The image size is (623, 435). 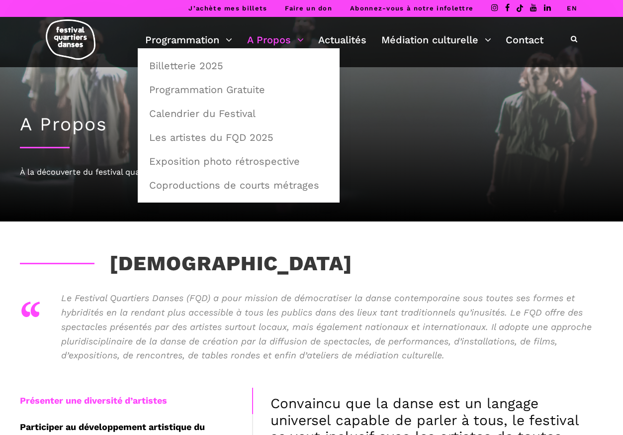 What do you see at coordinates (525, 40) in the screenshot?
I see `a: Contact` at bounding box center [525, 40].